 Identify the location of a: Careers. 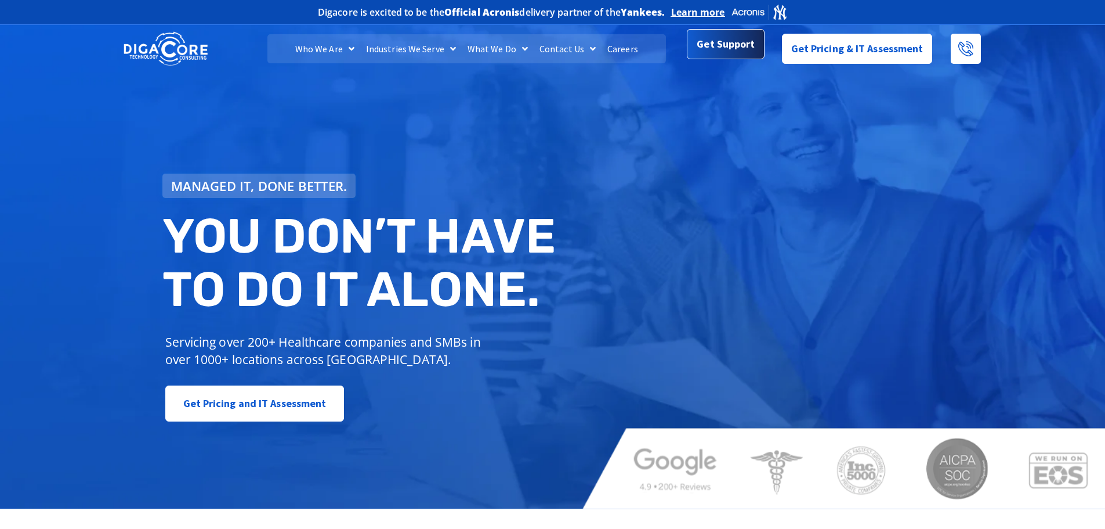
(623, 49).